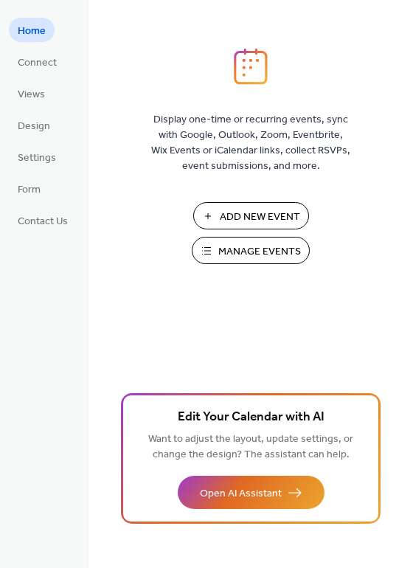  What do you see at coordinates (251, 250) in the screenshot?
I see `button: Manage Events` at bounding box center [251, 250].